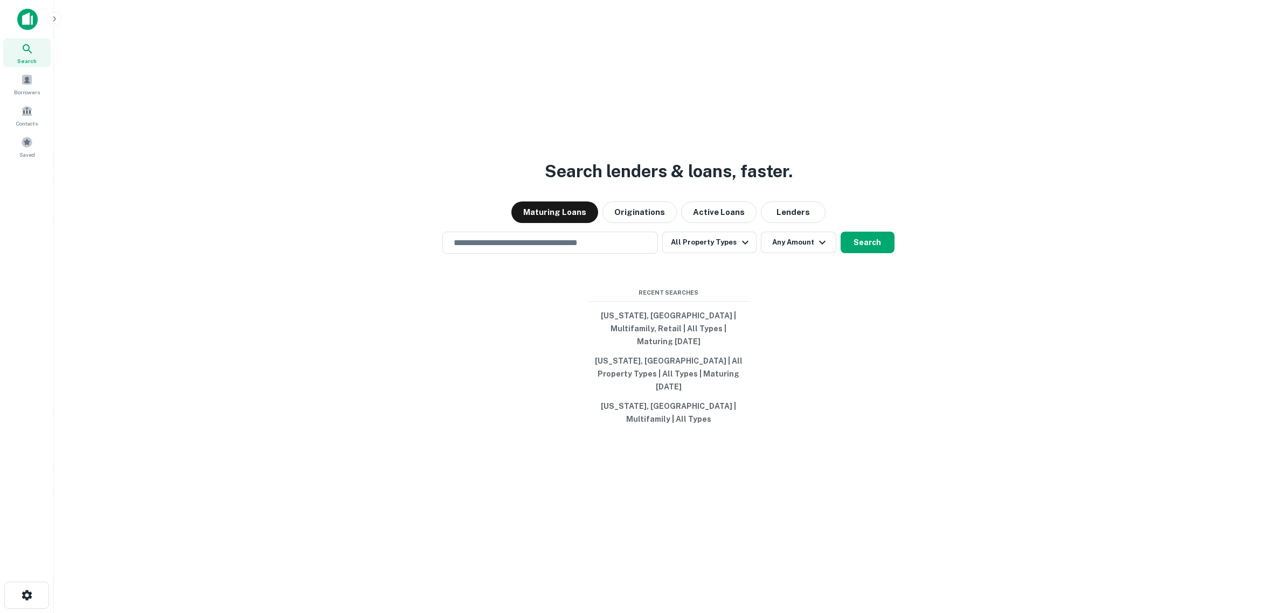  Describe the element at coordinates (27, 61) in the screenshot. I see `span: Search` at that location.